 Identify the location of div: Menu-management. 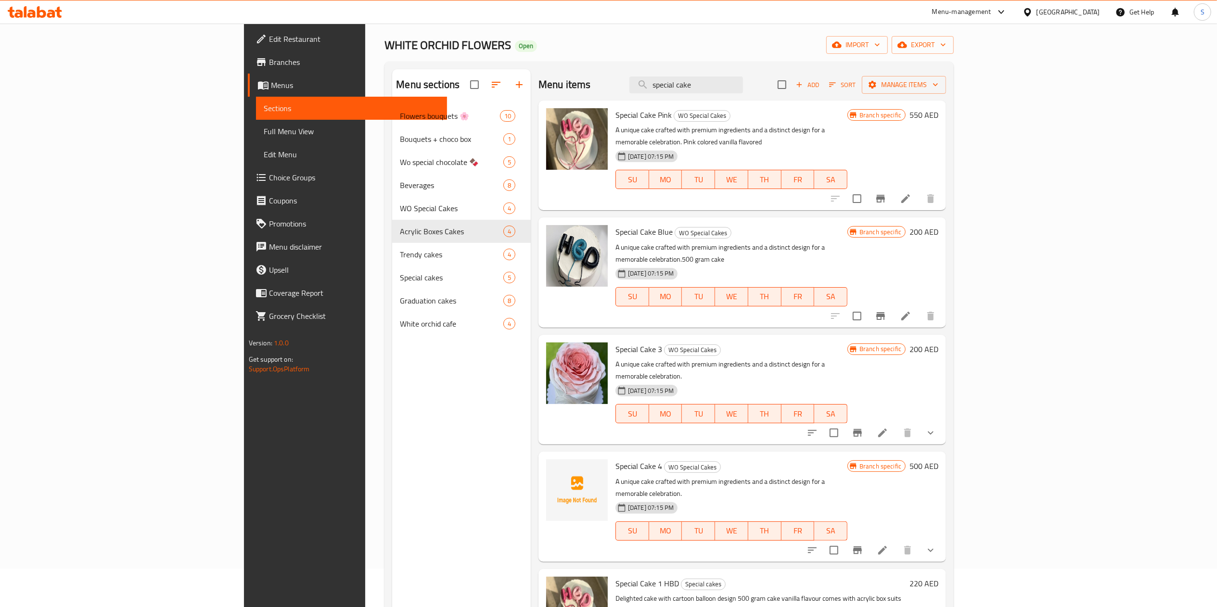
(961, 12).